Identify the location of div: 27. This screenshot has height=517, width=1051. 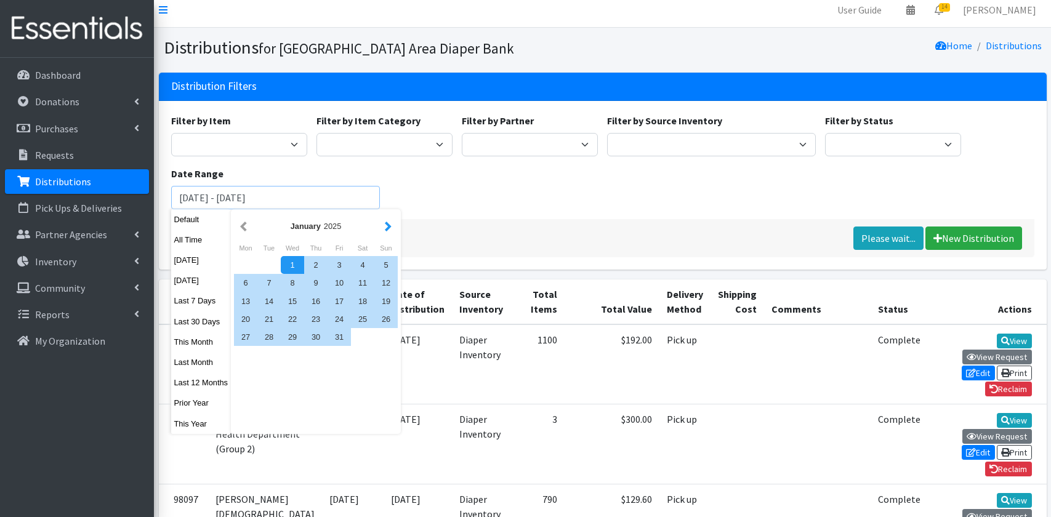
(246, 337).